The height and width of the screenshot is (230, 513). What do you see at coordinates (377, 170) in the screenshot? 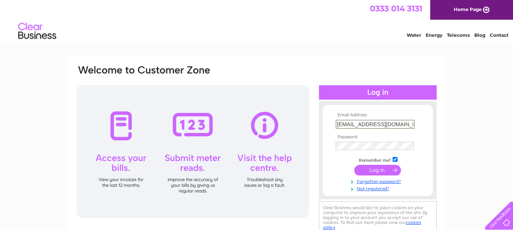
I see `input: Submit` at bounding box center [377, 170].